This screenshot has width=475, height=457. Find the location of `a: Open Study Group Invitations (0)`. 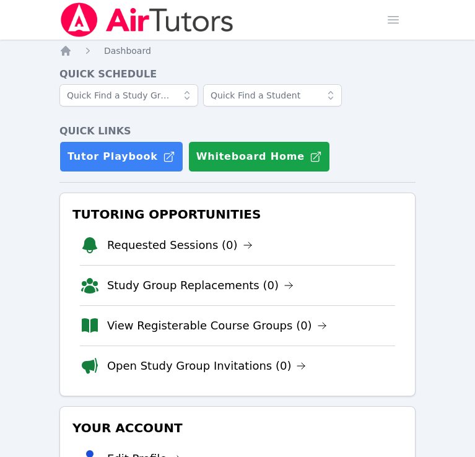

a: Open Study Group Invitations (0) is located at coordinates (207, 366).